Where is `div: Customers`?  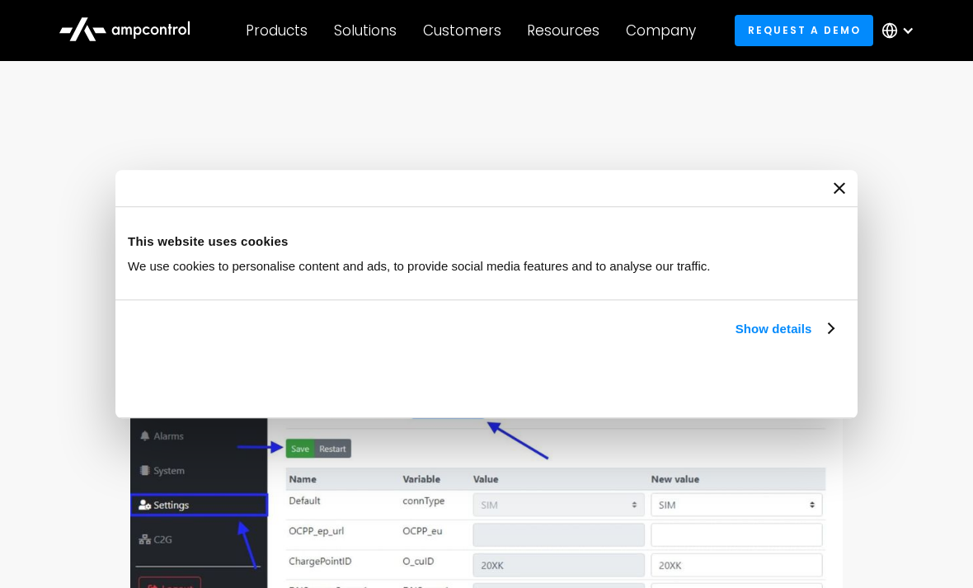
div: Customers is located at coordinates (462, 31).